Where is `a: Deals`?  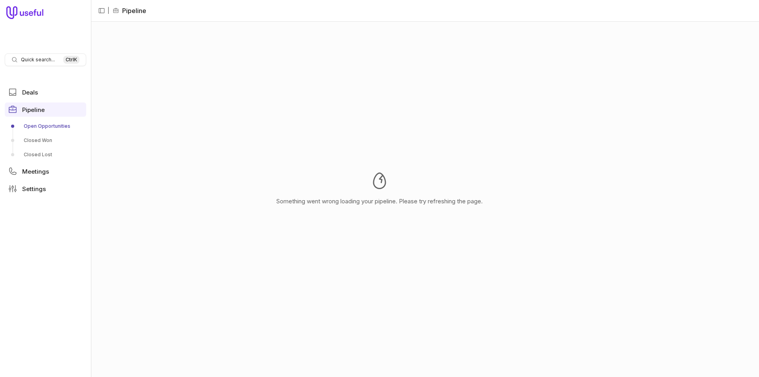
a: Deals is located at coordinates (45, 92).